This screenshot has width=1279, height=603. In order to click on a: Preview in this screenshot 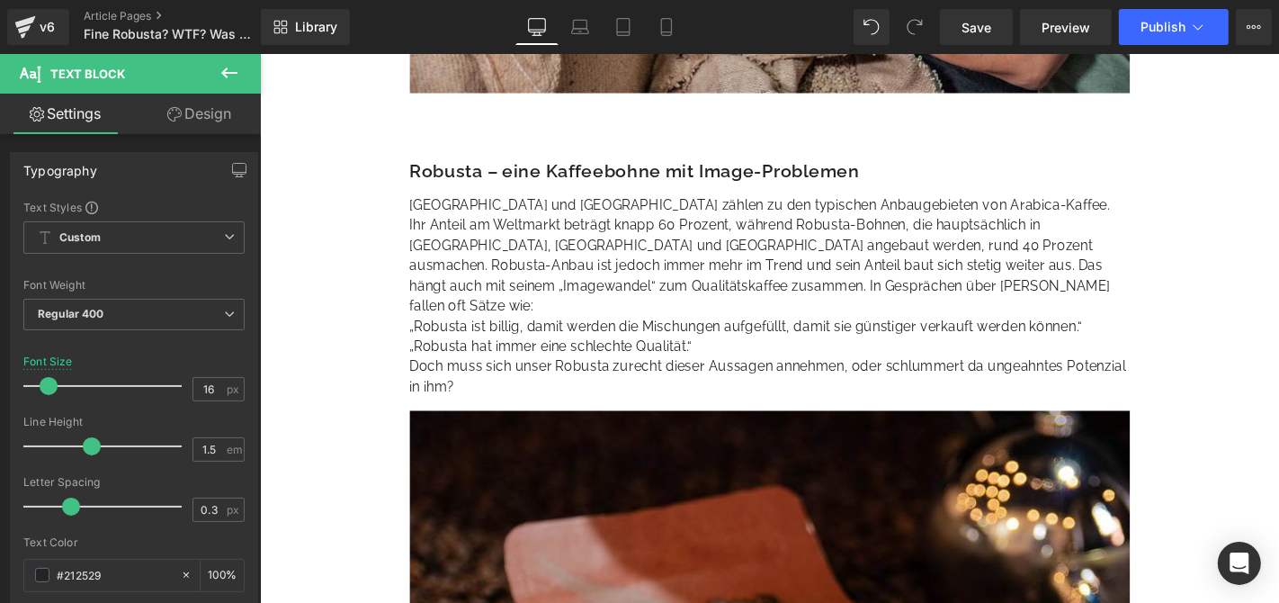, I will do `click(1066, 27)`.